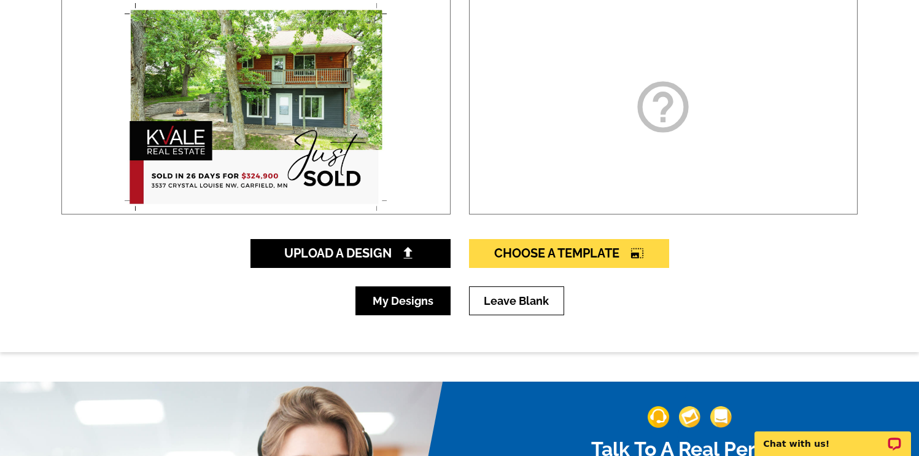  I want to click on i: help_outline, so click(663, 107).